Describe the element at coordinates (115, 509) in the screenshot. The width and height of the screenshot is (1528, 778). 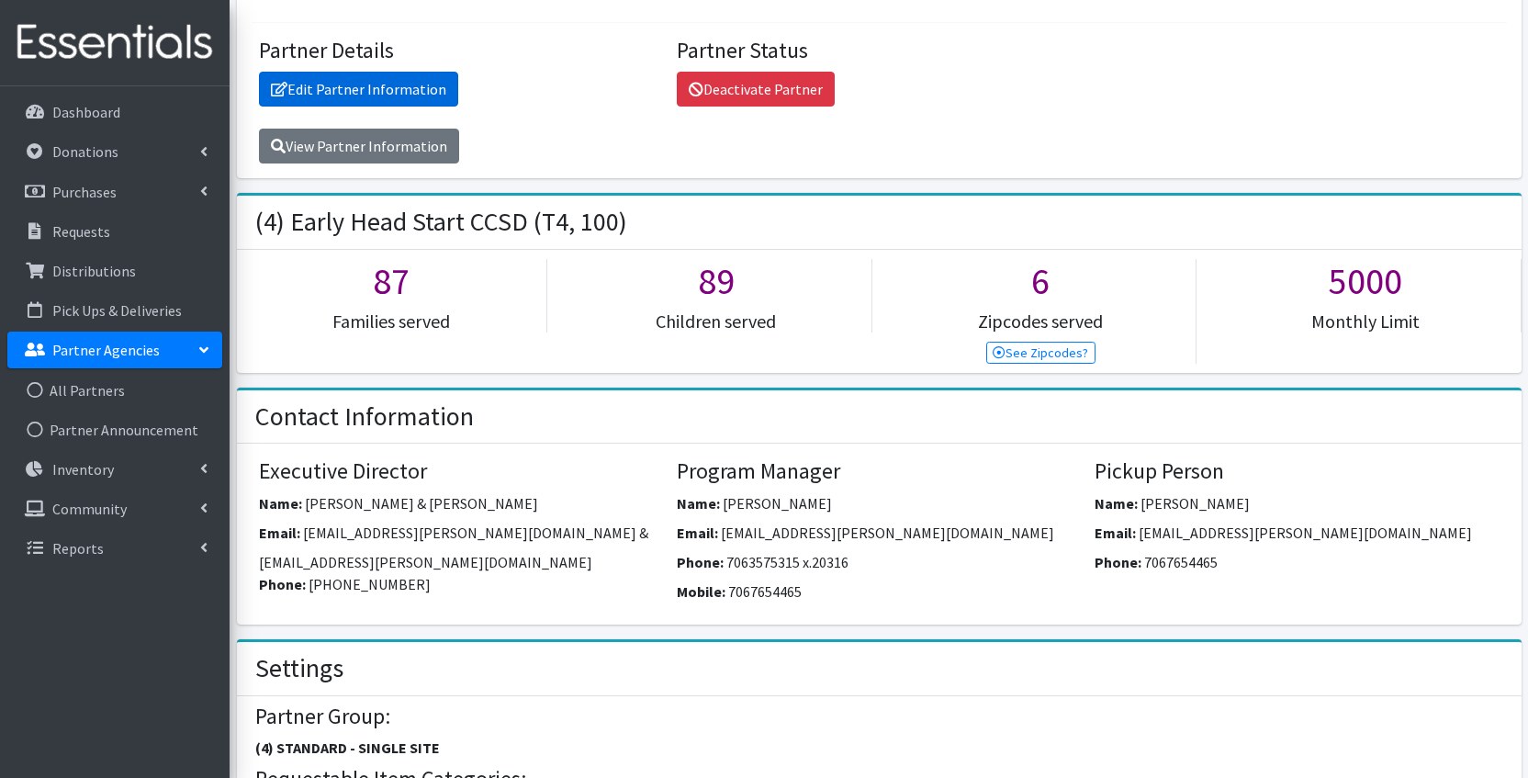
I see `a: Community` at that location.